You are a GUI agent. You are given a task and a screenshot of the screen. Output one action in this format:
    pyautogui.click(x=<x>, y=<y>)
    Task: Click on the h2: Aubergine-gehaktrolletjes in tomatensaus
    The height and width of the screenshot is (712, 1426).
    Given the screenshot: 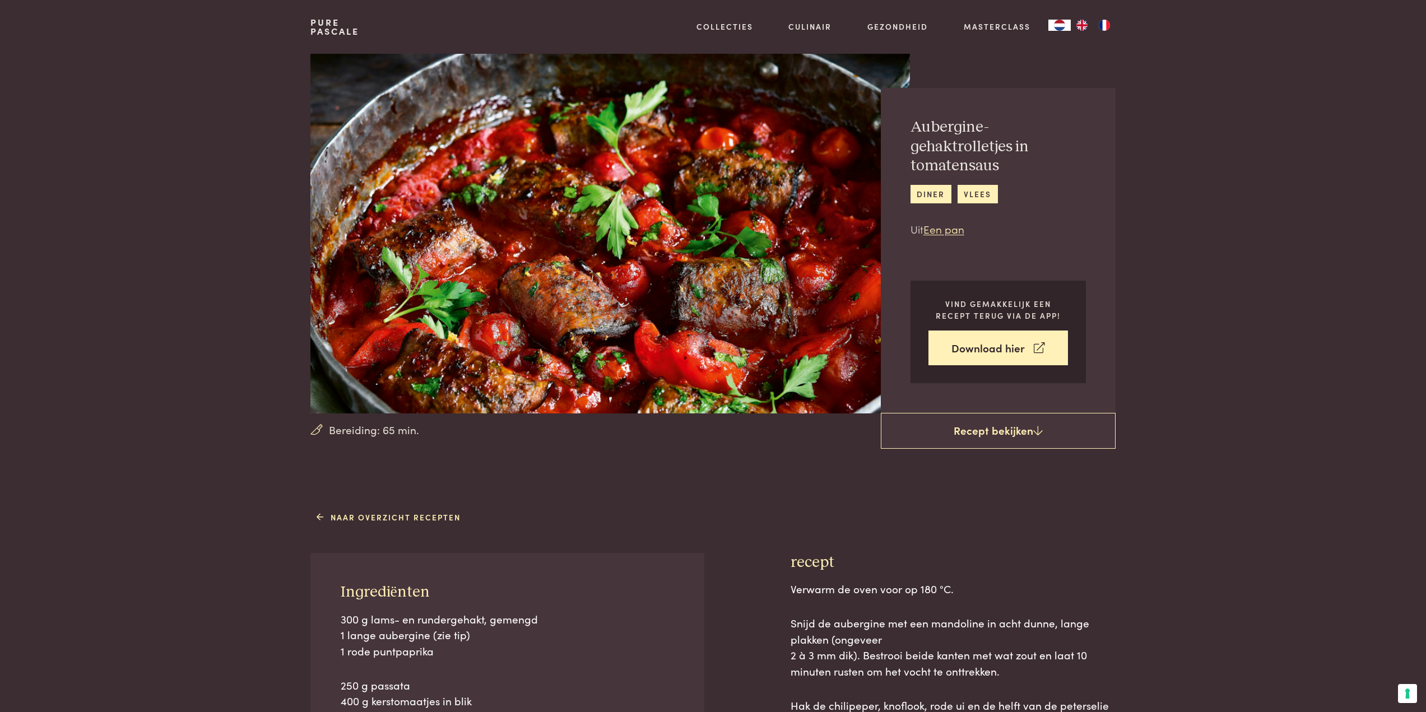 What is the action you would take?
    pyautogui.click(x=998, y=147)
    